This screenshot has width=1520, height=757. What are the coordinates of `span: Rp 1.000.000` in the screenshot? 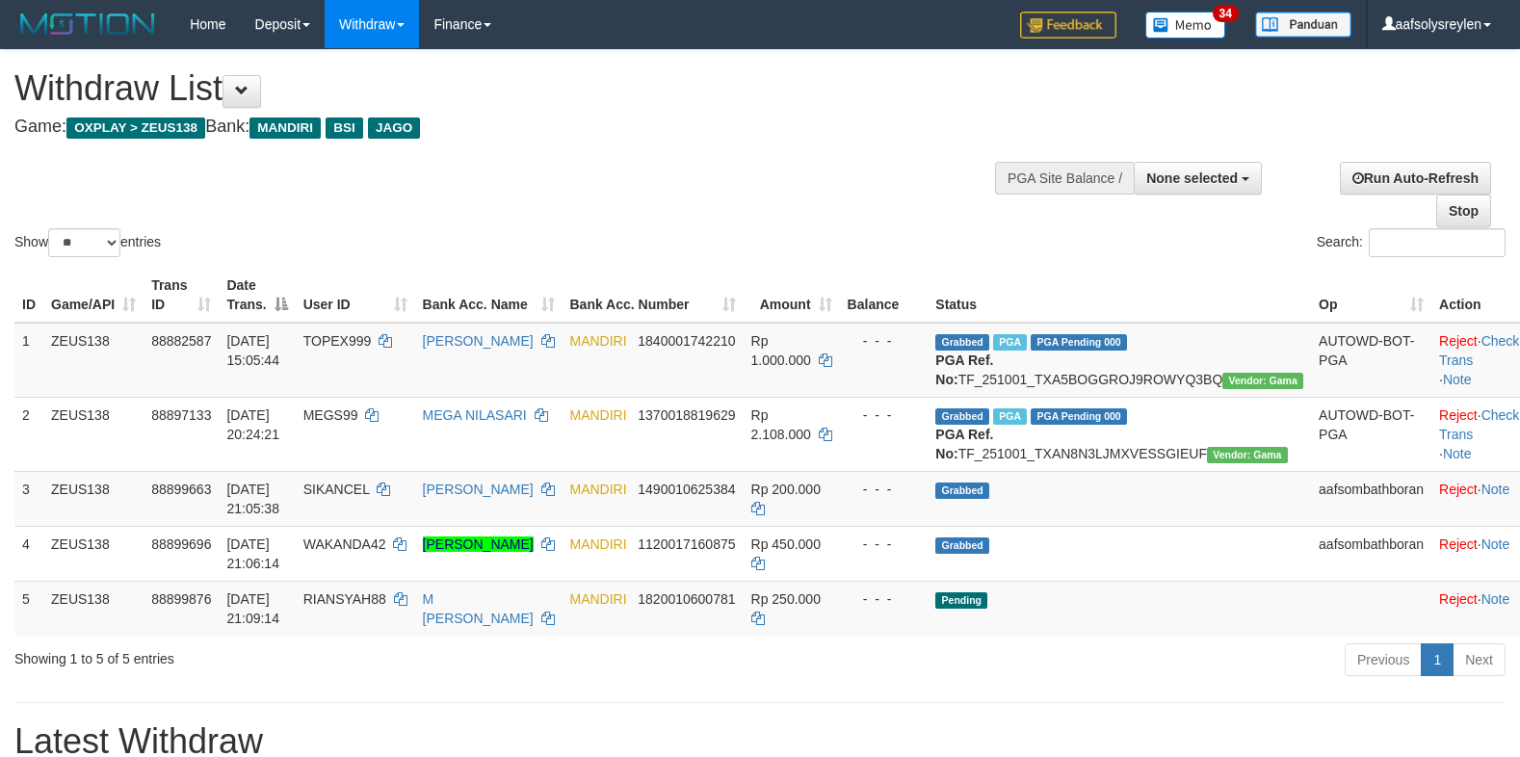 It's located at (781, 351).